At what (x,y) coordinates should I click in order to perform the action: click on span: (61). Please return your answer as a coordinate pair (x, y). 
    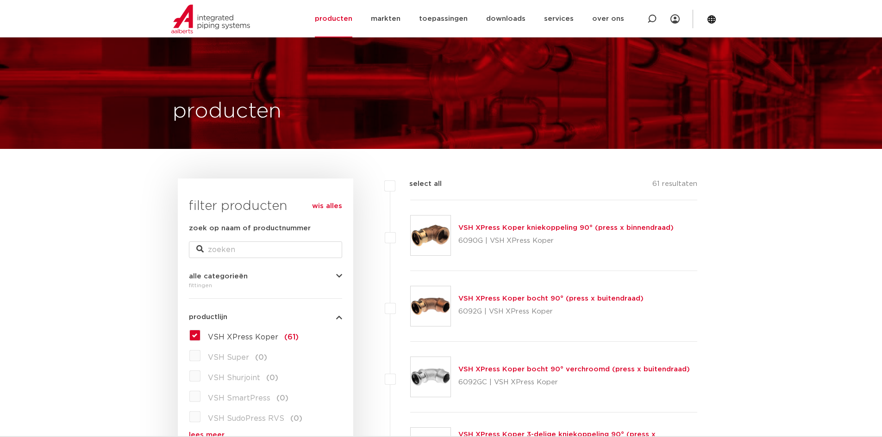
    Looking at the image, I should click on (291, 337).